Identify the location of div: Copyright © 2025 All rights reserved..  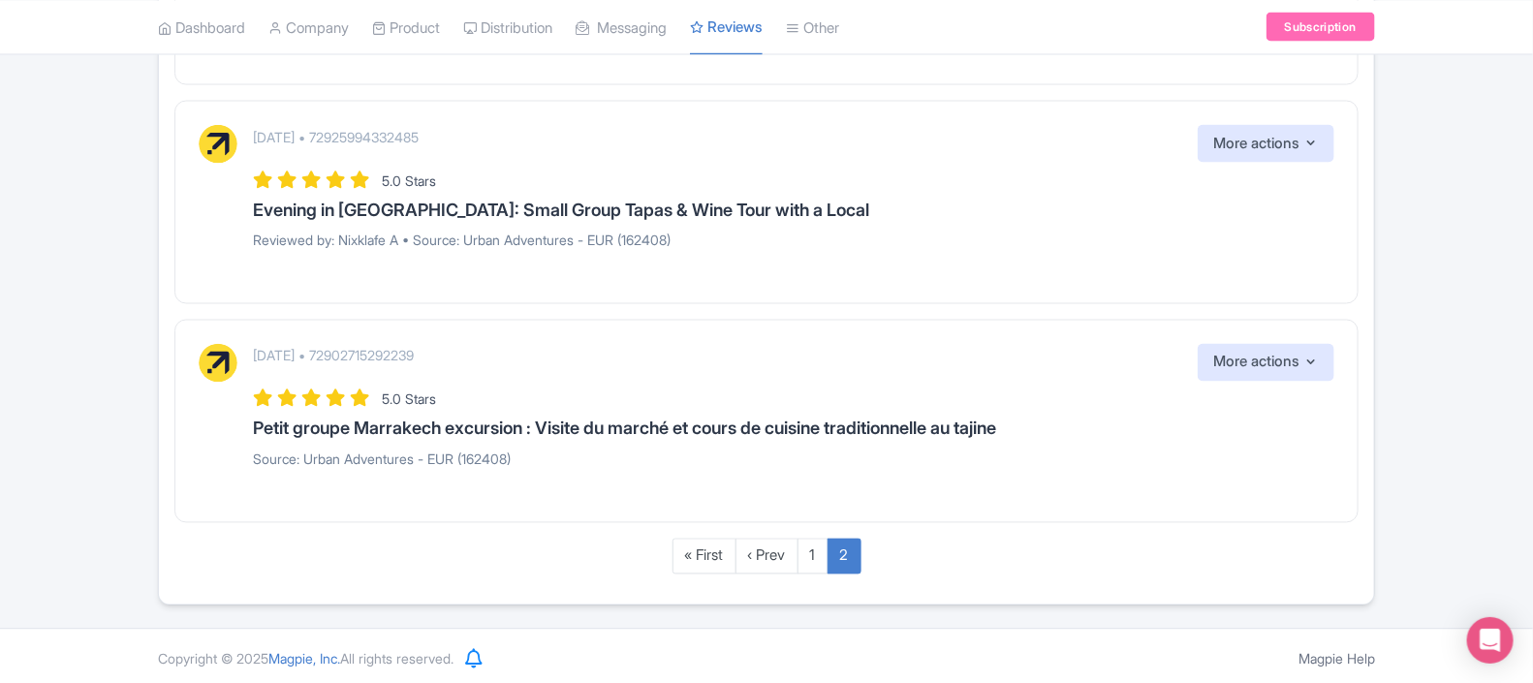
(305, 659).